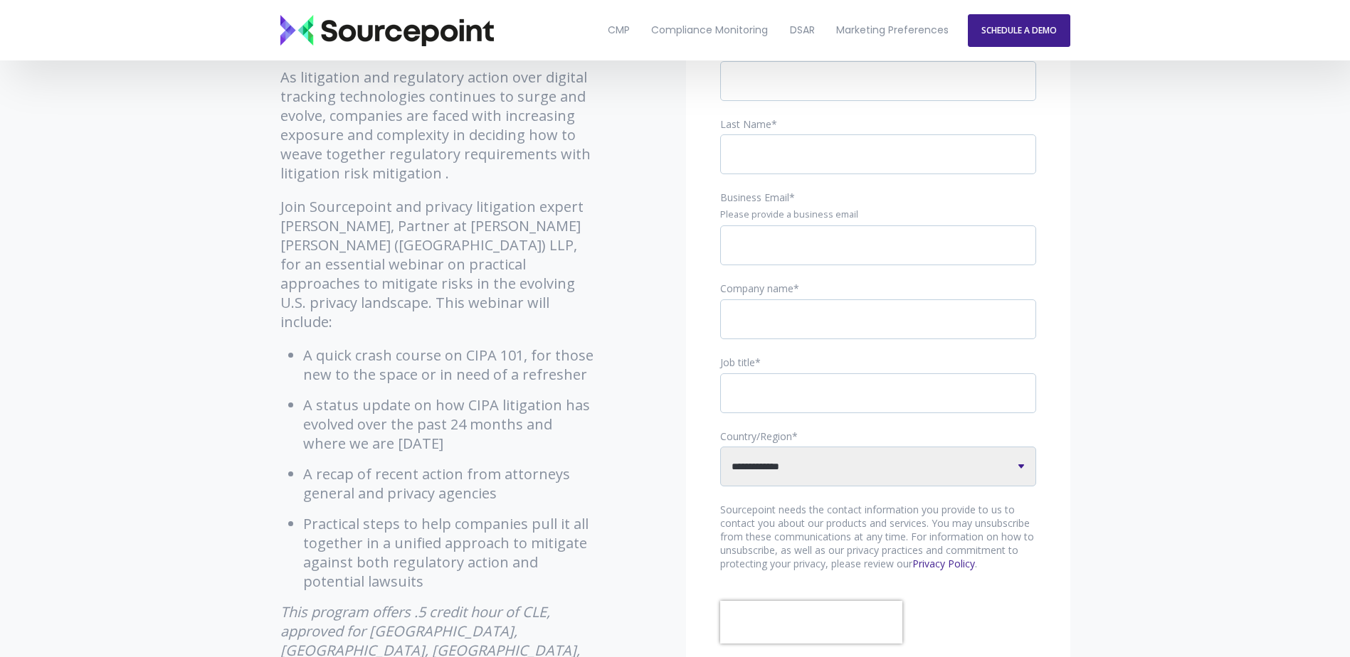  What do you see at coordinates (1019, 31) in the screenshot?
I see `a: SCHEDULE A DEMO` at bounding box center [1019, 31].